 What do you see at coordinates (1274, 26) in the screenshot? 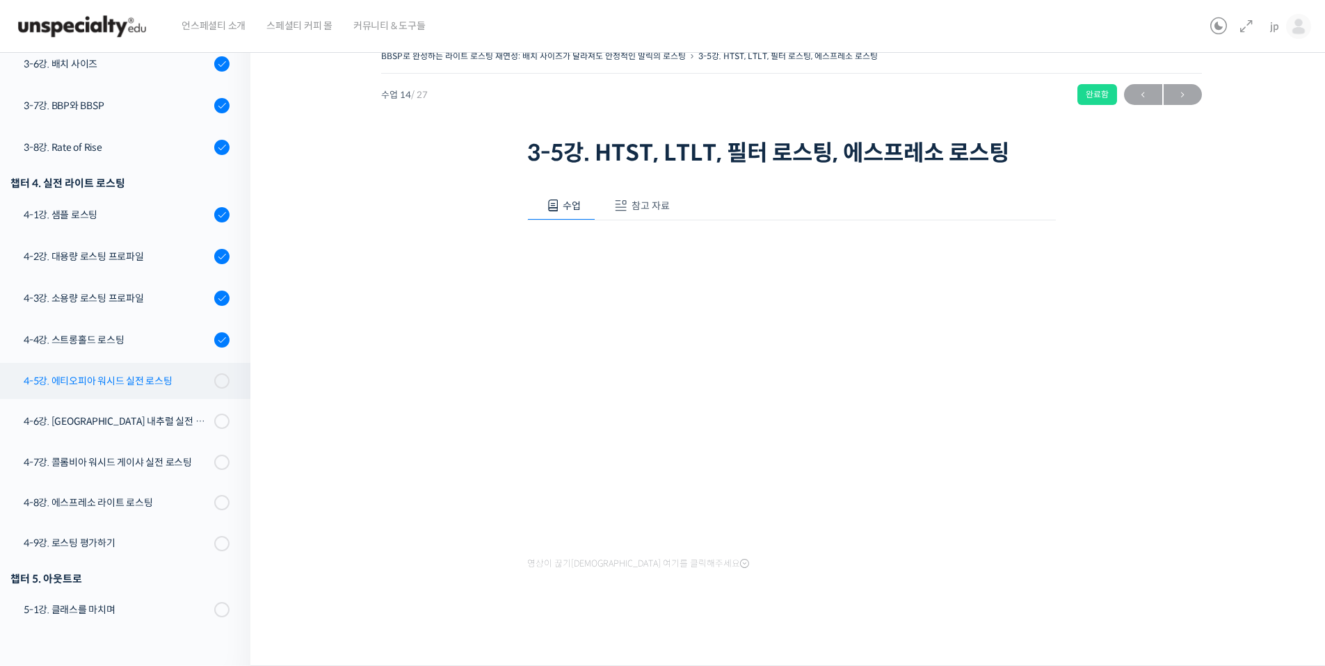
I see `span: jp` at bounding box center [1274, 26].